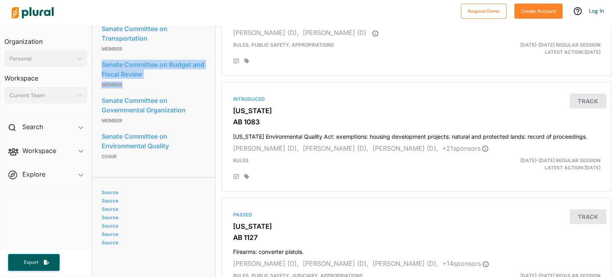 This screenshot has width=612, height=277. What do you see at coordinates (154, 105) in the screenshot?
I see `a: Senate Committee on Governmental Organization` at bounding box center [154, 105].